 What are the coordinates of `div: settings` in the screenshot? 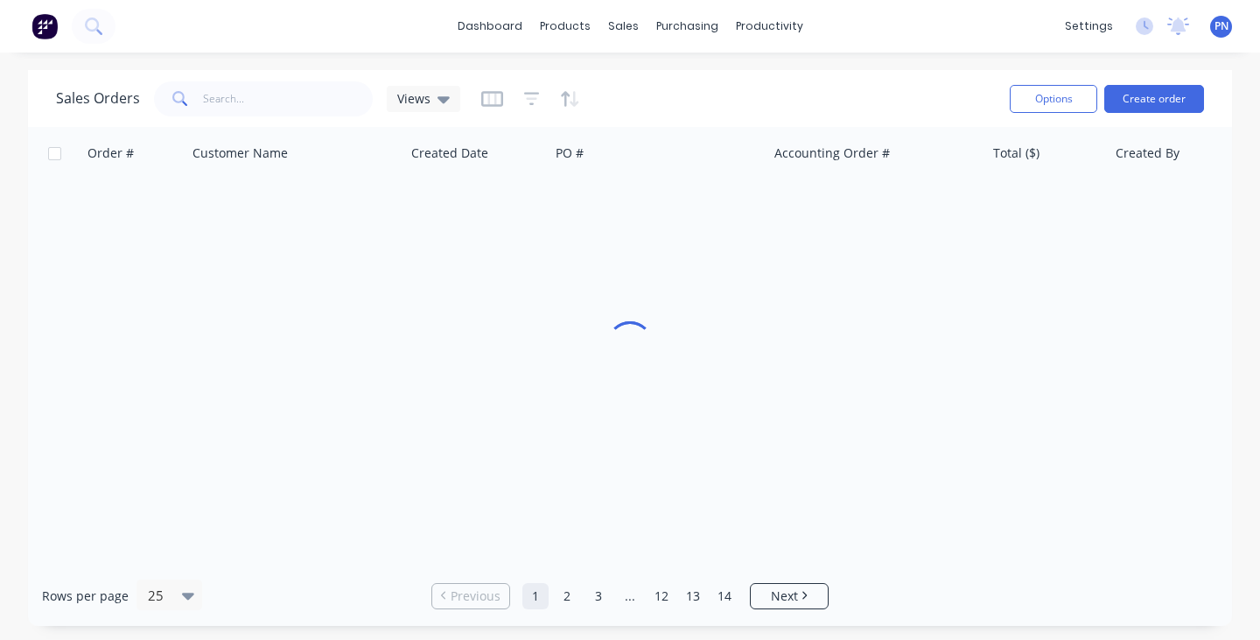 It's located at (1088, 26).